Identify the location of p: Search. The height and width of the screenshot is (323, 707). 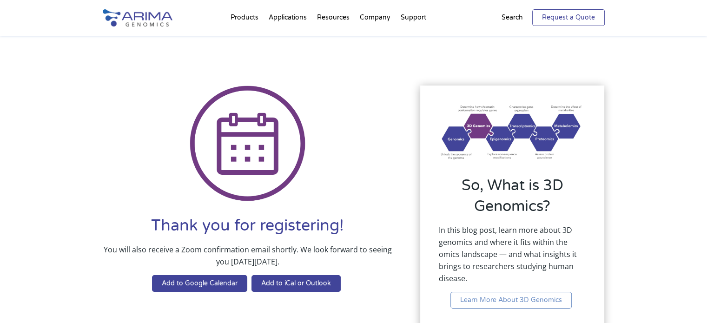
(512, 18).